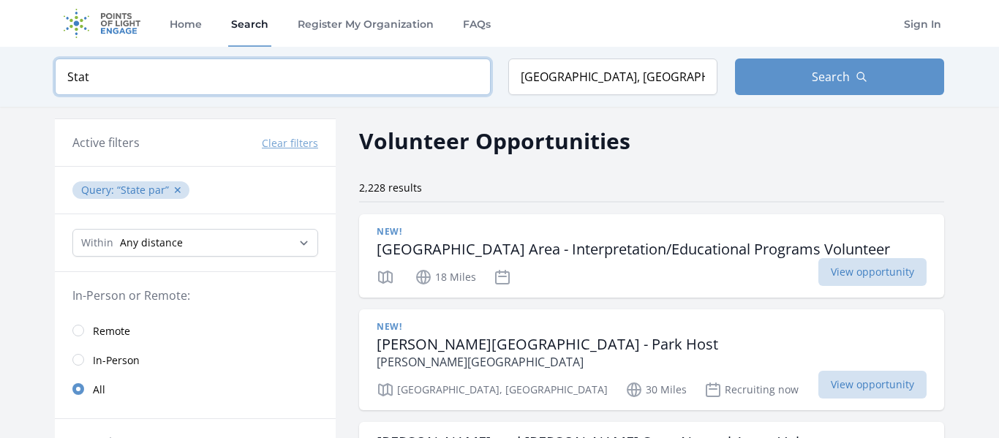 This screenshot has width=999, height=438. What do you see at coordinates (99, 390) in the screenshot?
I see `span: All` at bounding box center [99, 390].